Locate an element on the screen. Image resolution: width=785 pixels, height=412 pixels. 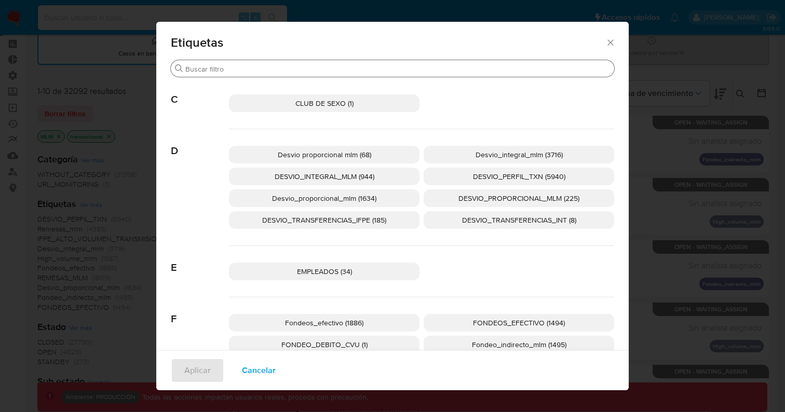
button: Cerrar is located at coordinates (610, 42).